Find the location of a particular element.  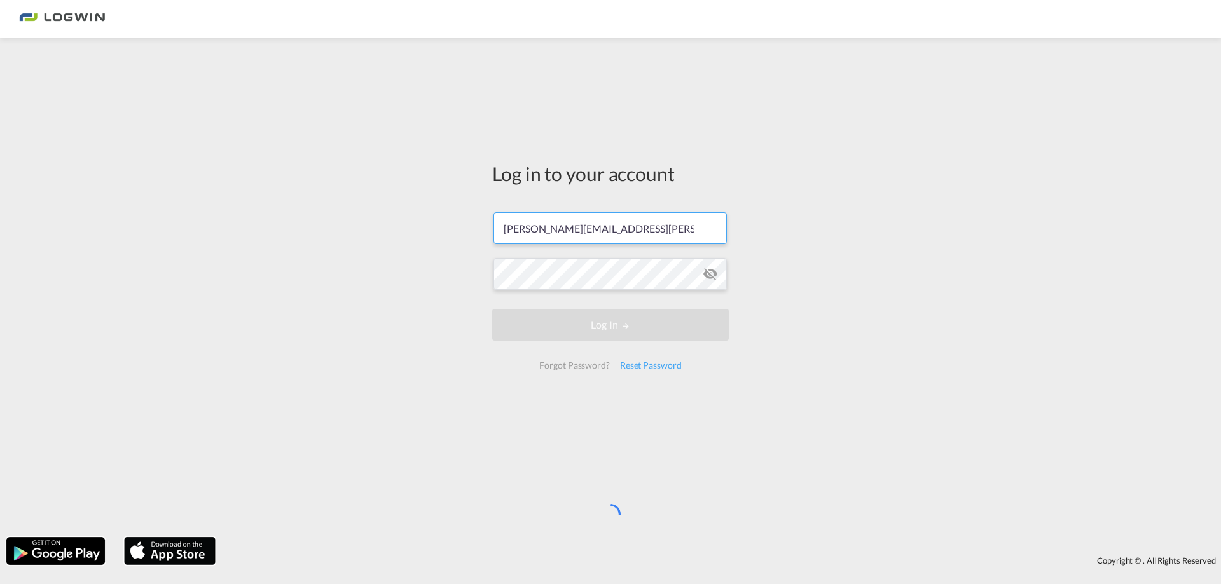

div: Forgot Password? is located at coordinates (574, 366).